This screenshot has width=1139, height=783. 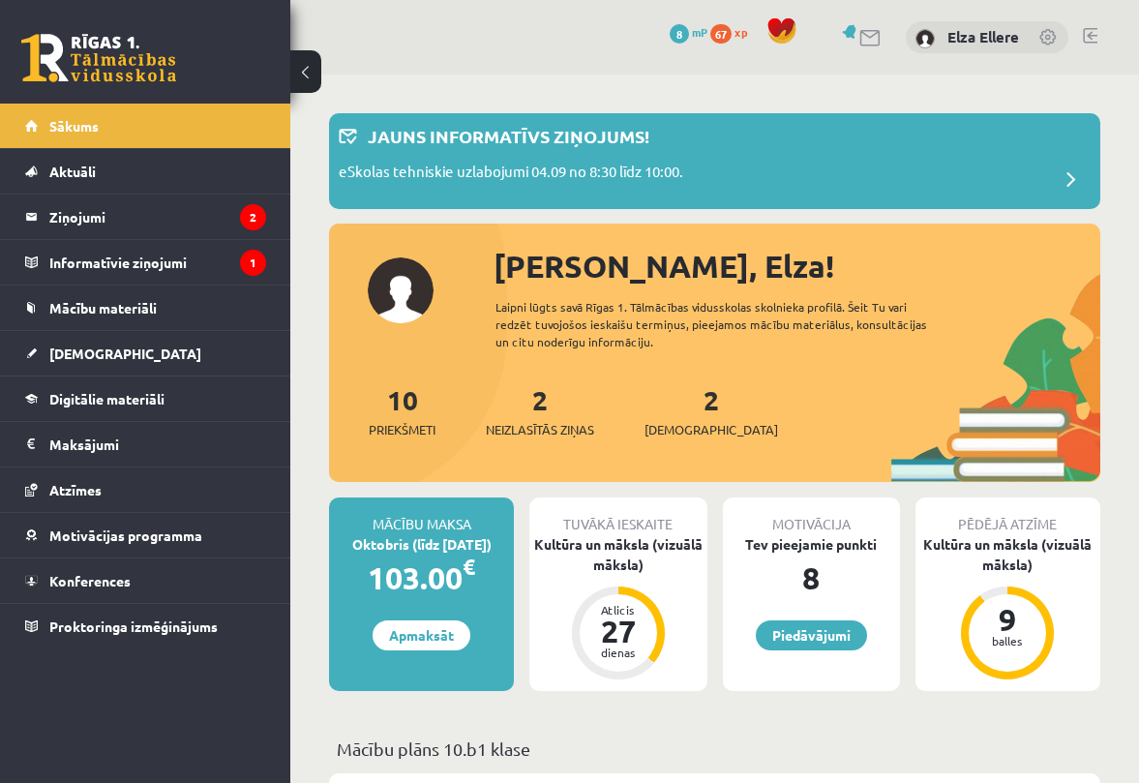 What do you see at coordinates (158, 444) in the screenshot?
I see `legend: Maksājumi` at bounding box center [158, 444].